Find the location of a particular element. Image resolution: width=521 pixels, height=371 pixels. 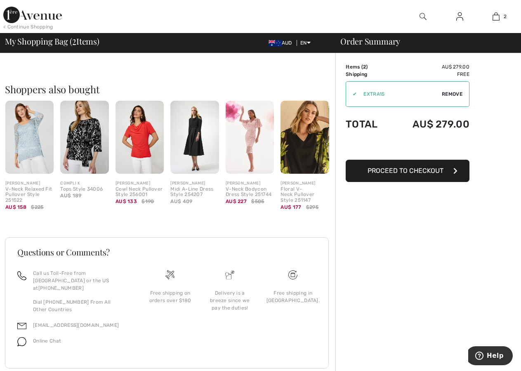

button: Proceed to Checkout is located at coordinates (408, 171).